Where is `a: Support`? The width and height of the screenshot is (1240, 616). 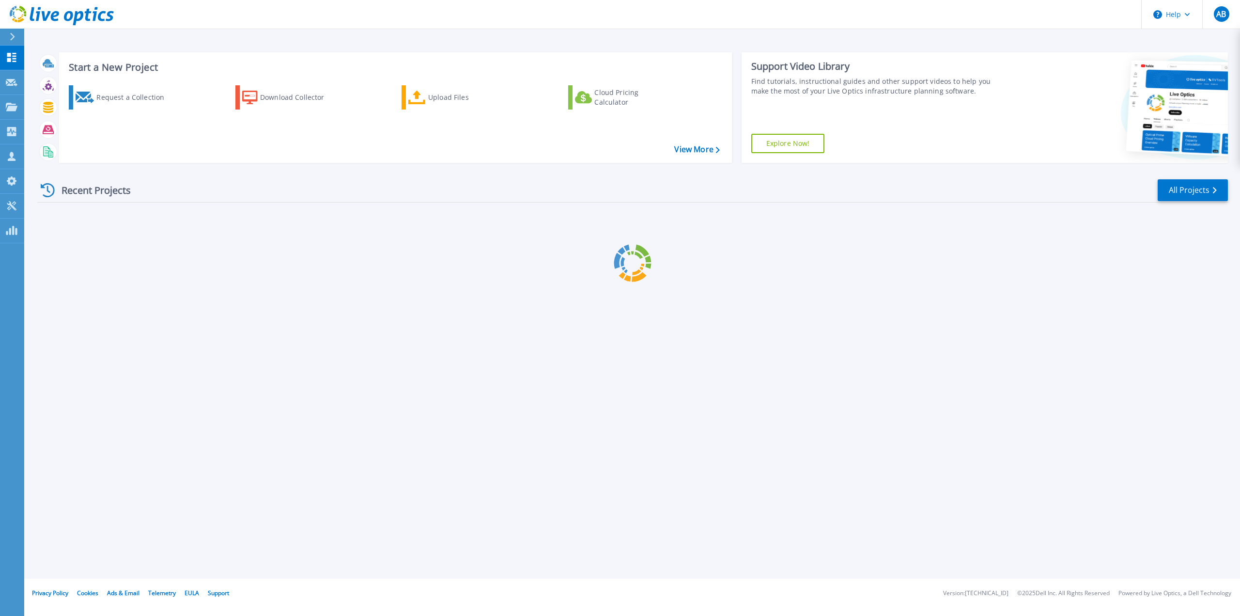
a: Support is located at coordinates (219, 593).